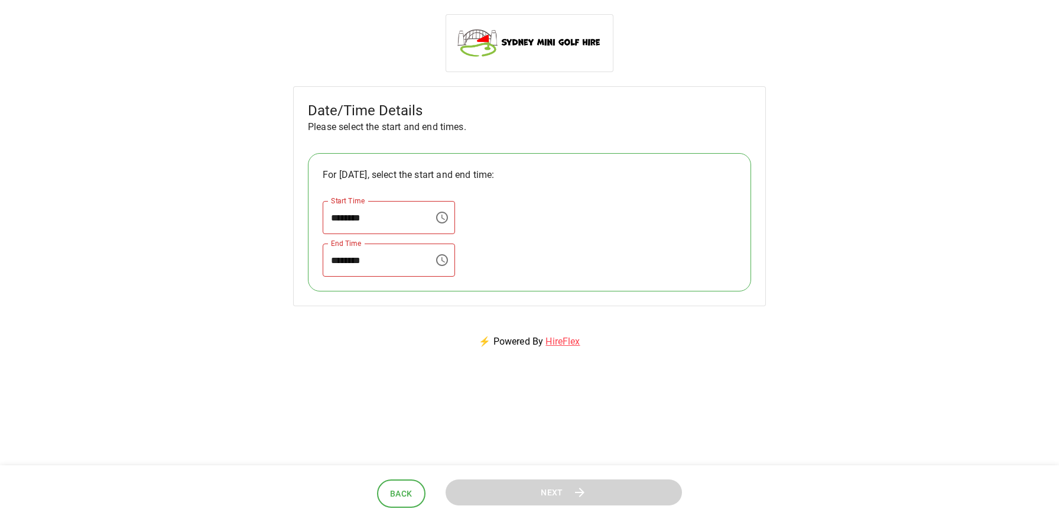 The width and height of the screenshot is (1059, 522). What do you see at coordinates (564, 492) in the screenshot?
I see `button: Next` at bounding box center [564, 492].